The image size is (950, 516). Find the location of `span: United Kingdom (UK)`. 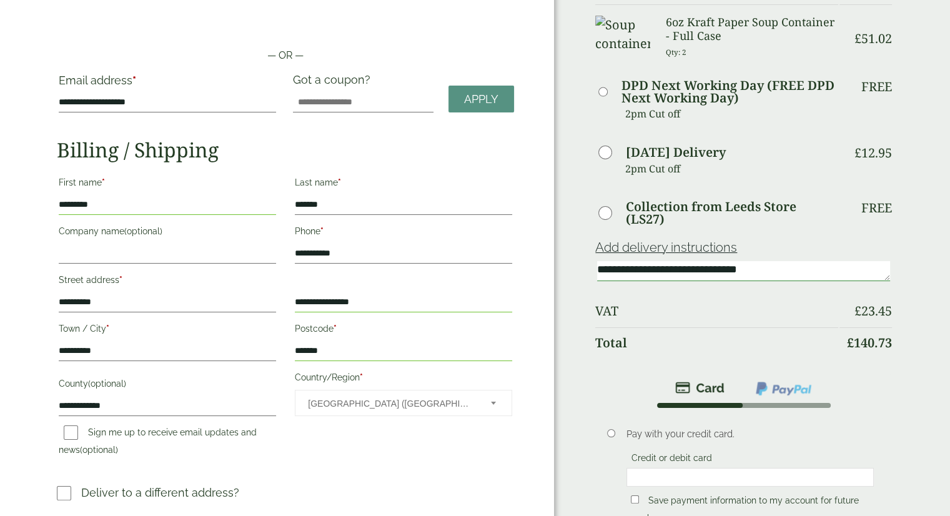

span: United Kingdom (UK) is located at coordinates (391, 404).